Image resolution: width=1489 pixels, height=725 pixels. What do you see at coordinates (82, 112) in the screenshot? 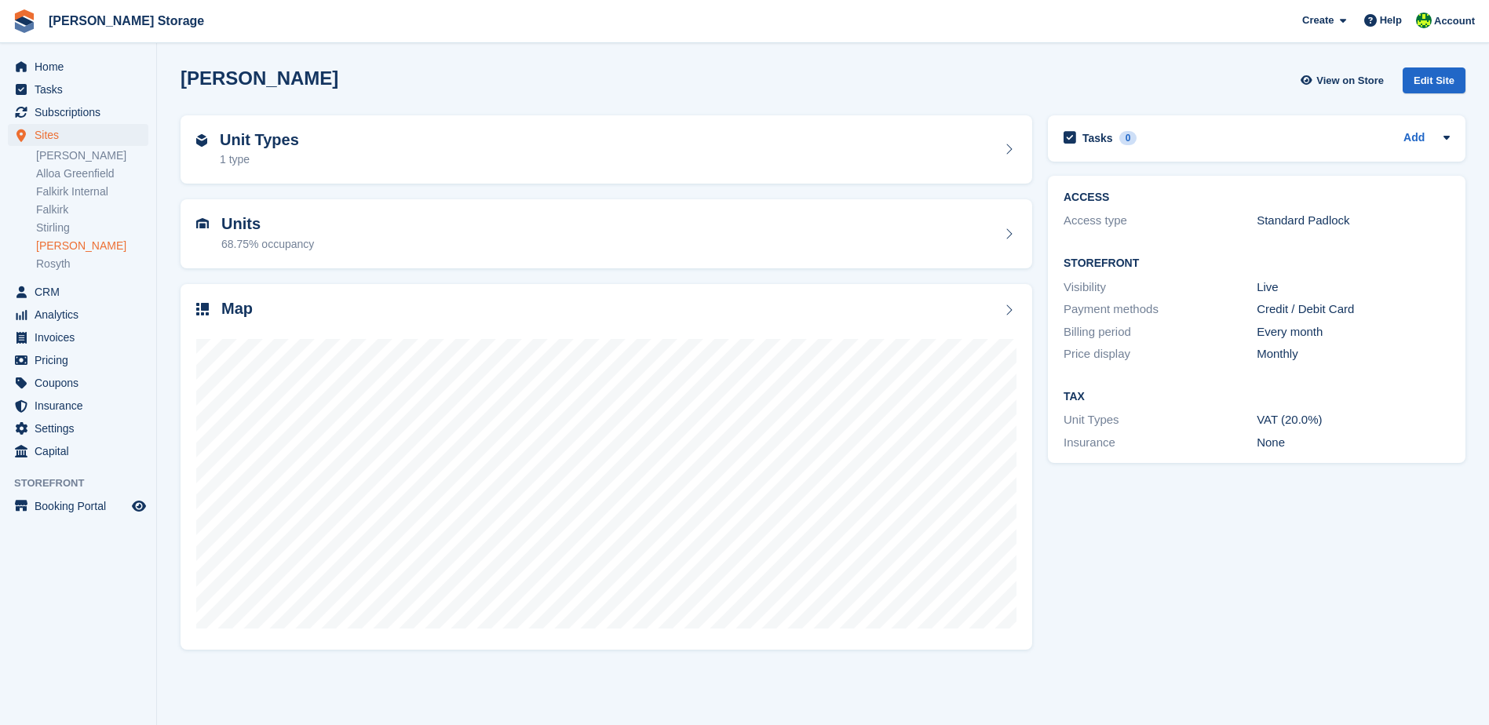
I see `span: Subscriptions` at bounding box center [82, 112].